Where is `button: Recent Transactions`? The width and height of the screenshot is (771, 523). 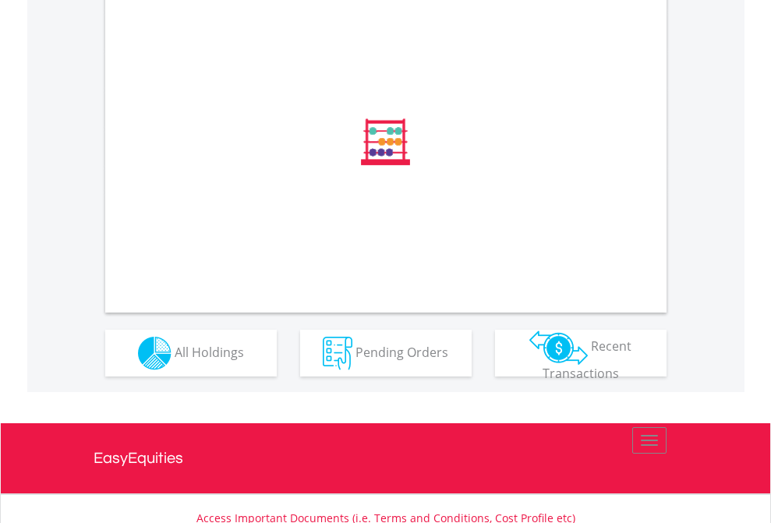
button: Recent Transactions is located at coordinates (581, 353).